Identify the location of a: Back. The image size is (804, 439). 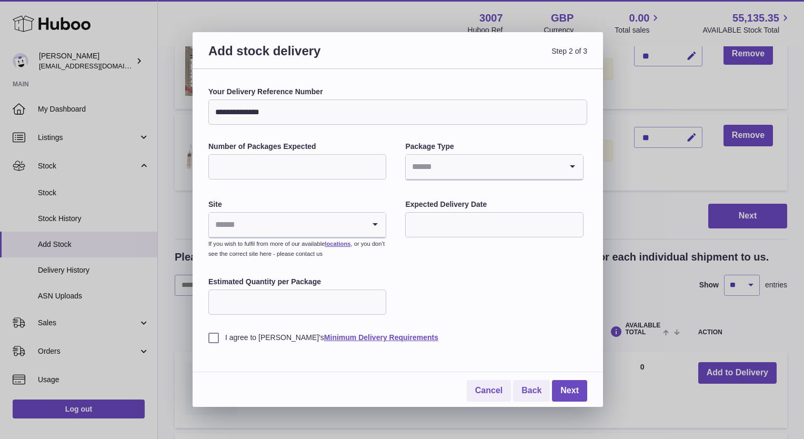
(531, 390).